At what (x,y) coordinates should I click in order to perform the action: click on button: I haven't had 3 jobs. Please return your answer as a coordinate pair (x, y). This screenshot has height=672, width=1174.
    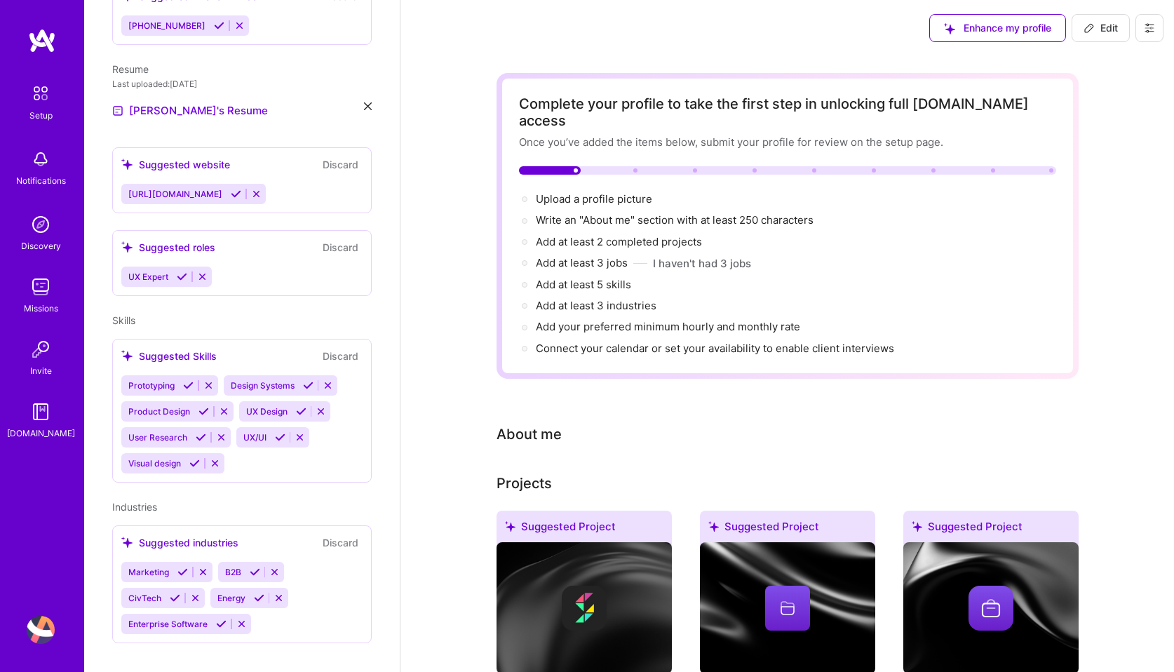
    Looking at the image, I should click on (702, 263).